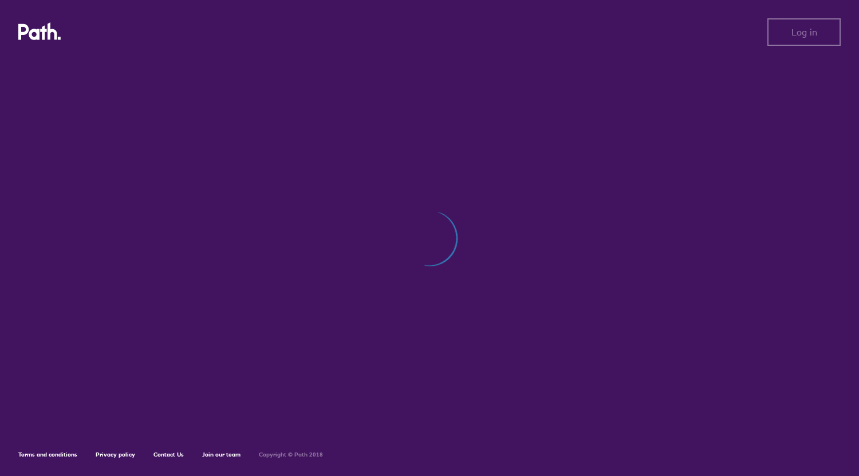 The height and width of the screenshot is (476, 859). Describe the element at coordinates (115, 454) in the screenshot. I see `a: Privacy policy` at that location.